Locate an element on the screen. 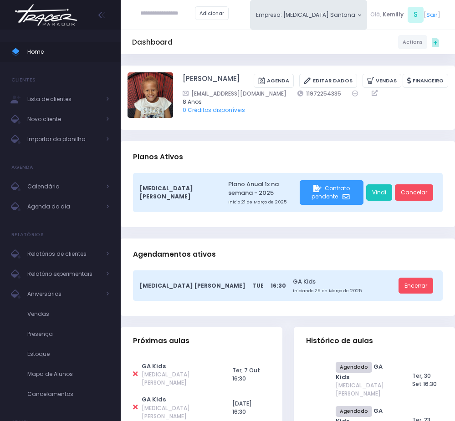  span: Novo cliente is located at coordinates (64, 119).